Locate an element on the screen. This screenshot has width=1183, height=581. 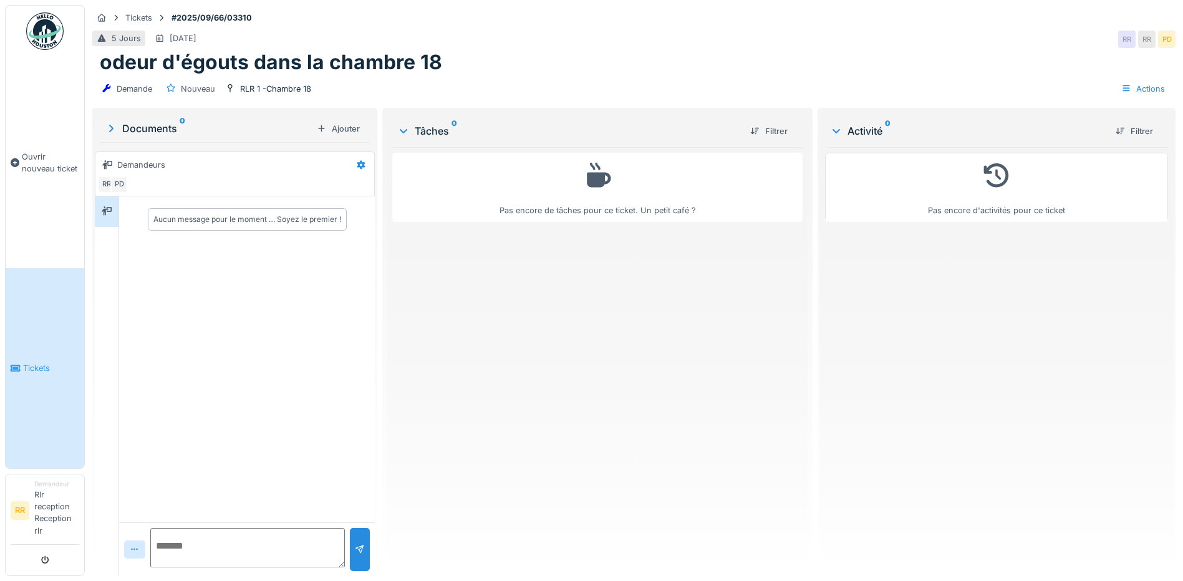
img: Badge_color-CXgf-gQk.svg is located at coordinates (45, 31).